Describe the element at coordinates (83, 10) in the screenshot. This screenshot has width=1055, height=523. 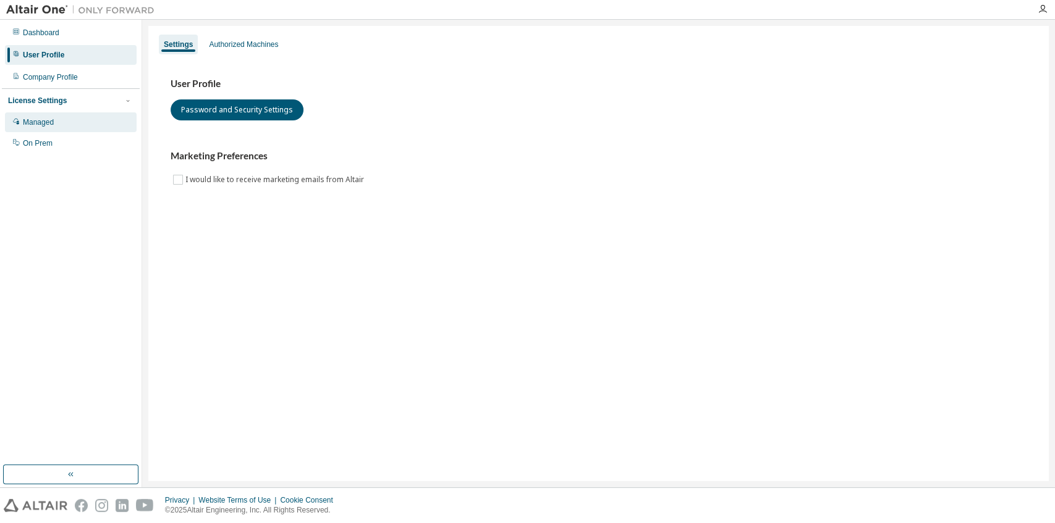
I see `img: Altair One` at that location.